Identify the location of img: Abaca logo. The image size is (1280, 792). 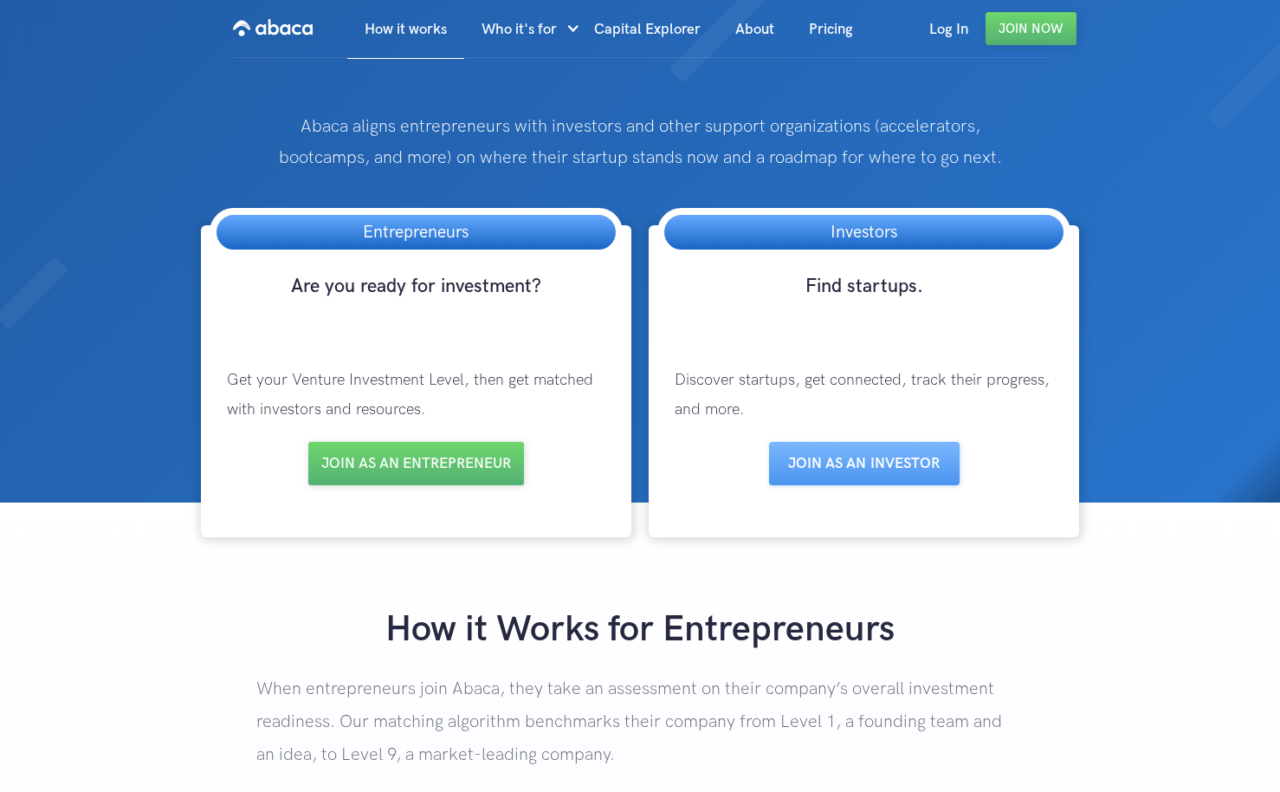
(273, 28).